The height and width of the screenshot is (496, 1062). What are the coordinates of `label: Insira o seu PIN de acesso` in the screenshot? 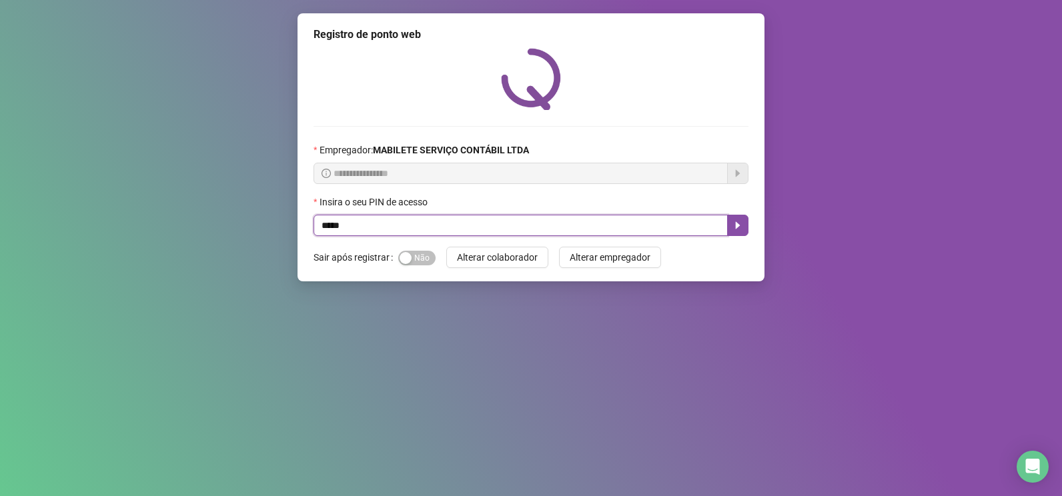 It's located at (375, 202).